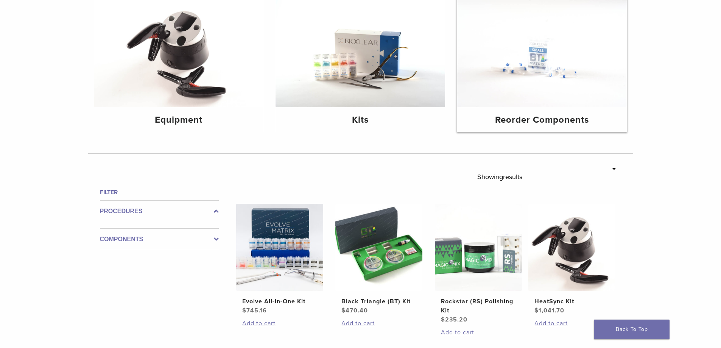 Image resolution: width=721 pixels, height=348 pixels. What do you see at coordinates (159, 239) in the screenshot?
I see `label: Components` at bounding box center [159, 239].